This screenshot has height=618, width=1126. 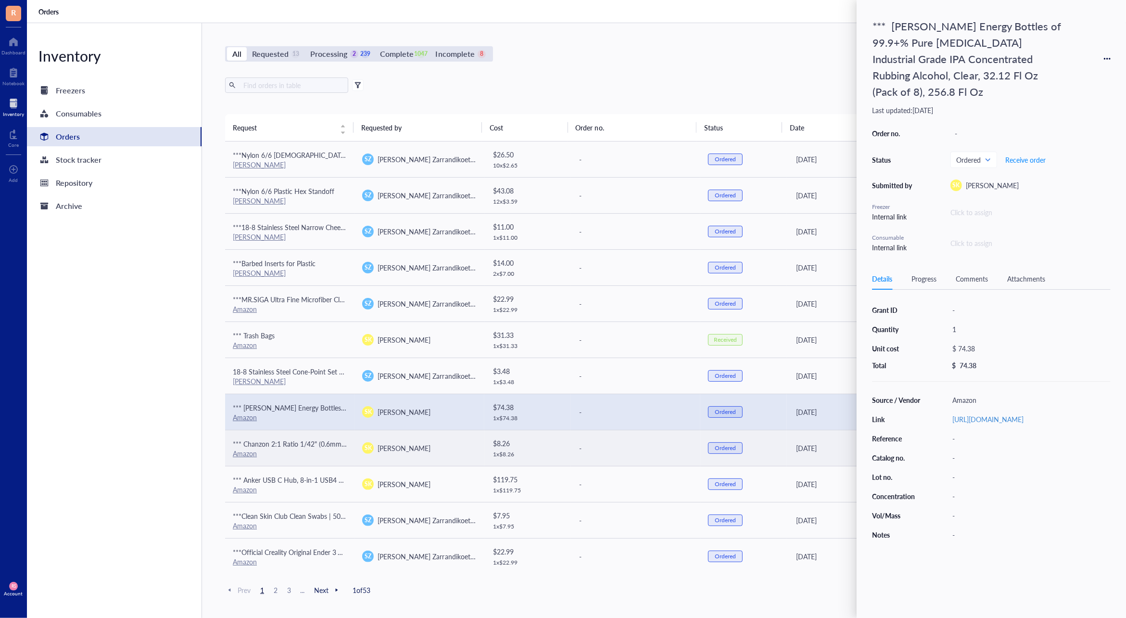 I want to click on div: Concentration, so click(x=897, y=496).